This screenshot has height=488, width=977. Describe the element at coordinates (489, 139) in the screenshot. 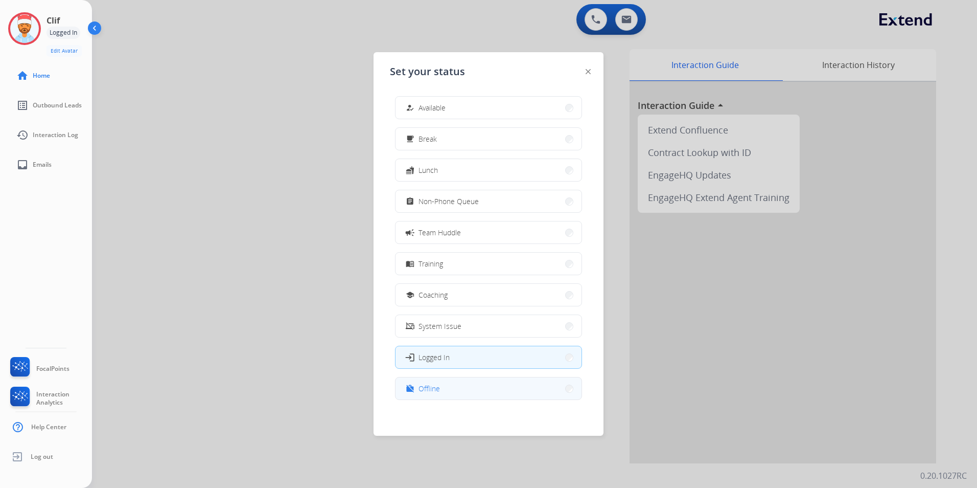

I see `button: Break` at that location.